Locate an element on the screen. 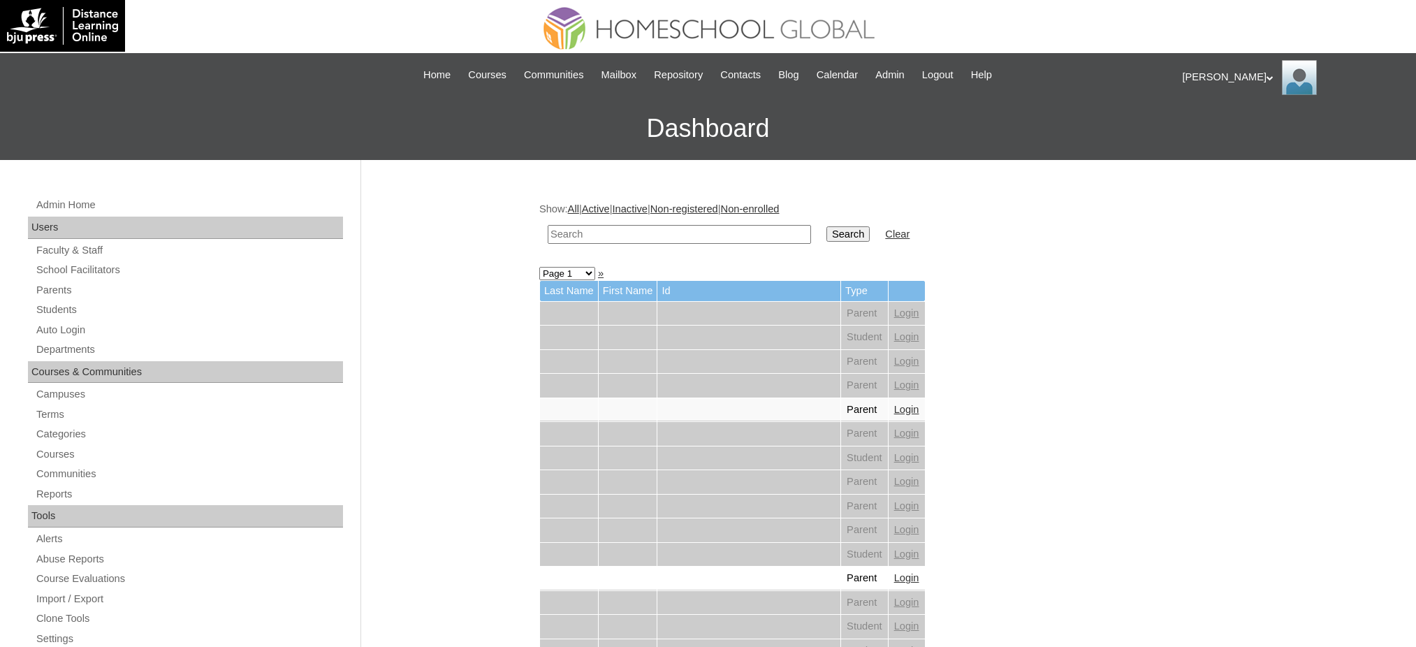  a: Non-registered is located at coordinates (684, 209).